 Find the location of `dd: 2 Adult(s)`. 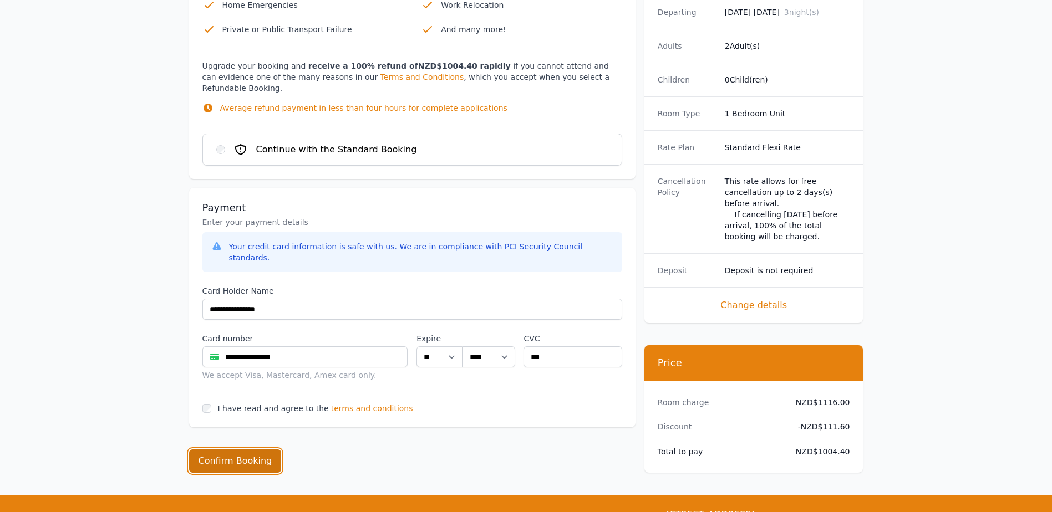

dd: 2 Adult(s) is located at coordinates (787, 46).